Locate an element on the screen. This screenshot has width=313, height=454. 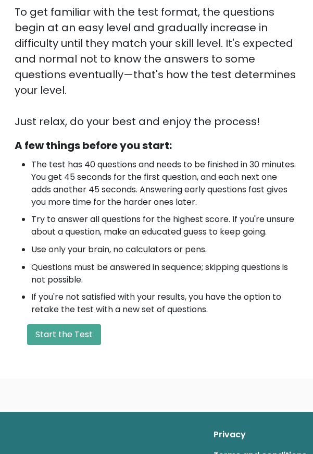
li: Try to answer all questions for the highest score. If you're unsure about a question, make an edu... is located at coordinates (165, 226).